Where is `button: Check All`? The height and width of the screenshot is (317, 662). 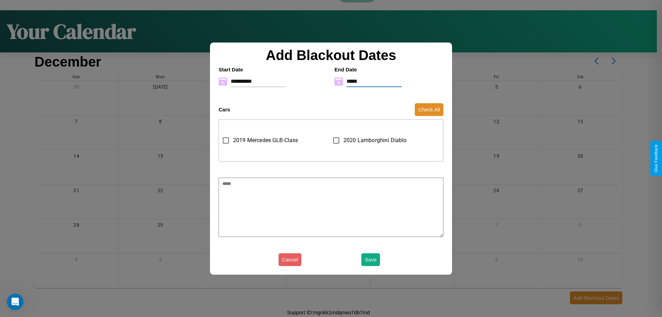
button: Check All is located at coordinates (429, 109).